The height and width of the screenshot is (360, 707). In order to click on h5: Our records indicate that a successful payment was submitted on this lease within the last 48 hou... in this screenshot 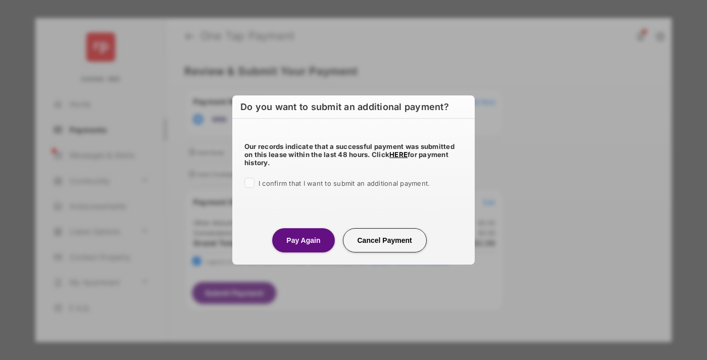, I will do `click(353, 155)`.